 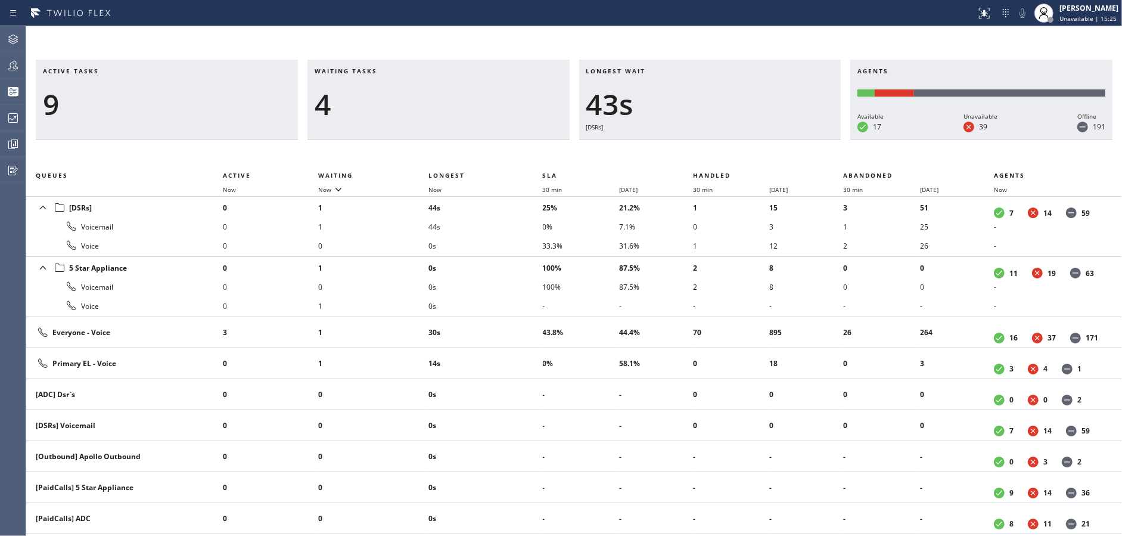 What do you see at coordinates (981, 116) in the screenshot?
I see `div: Unavailable` at bounding box center [981, 116].